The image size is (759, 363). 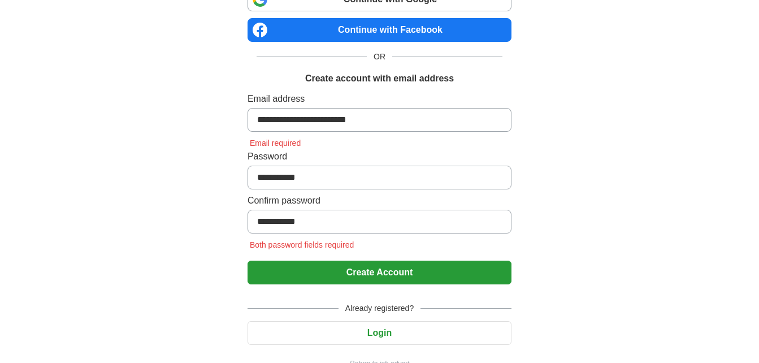 What do you see at coordinates (379, 30) in the screenshot?
I see `a: Continue with Facebook` at bounding box center [379, 30].